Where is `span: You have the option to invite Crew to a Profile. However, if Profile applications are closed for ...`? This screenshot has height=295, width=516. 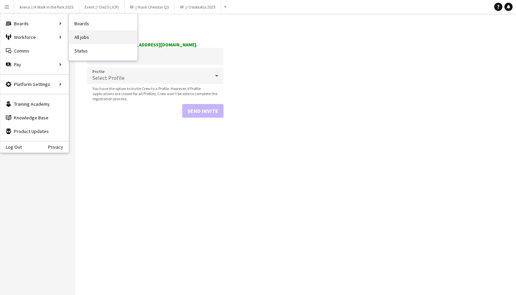 span: You have the option to invite Crew to a Profile. However, if Profile applications are closed for ... is located at coordinates (155, 94).